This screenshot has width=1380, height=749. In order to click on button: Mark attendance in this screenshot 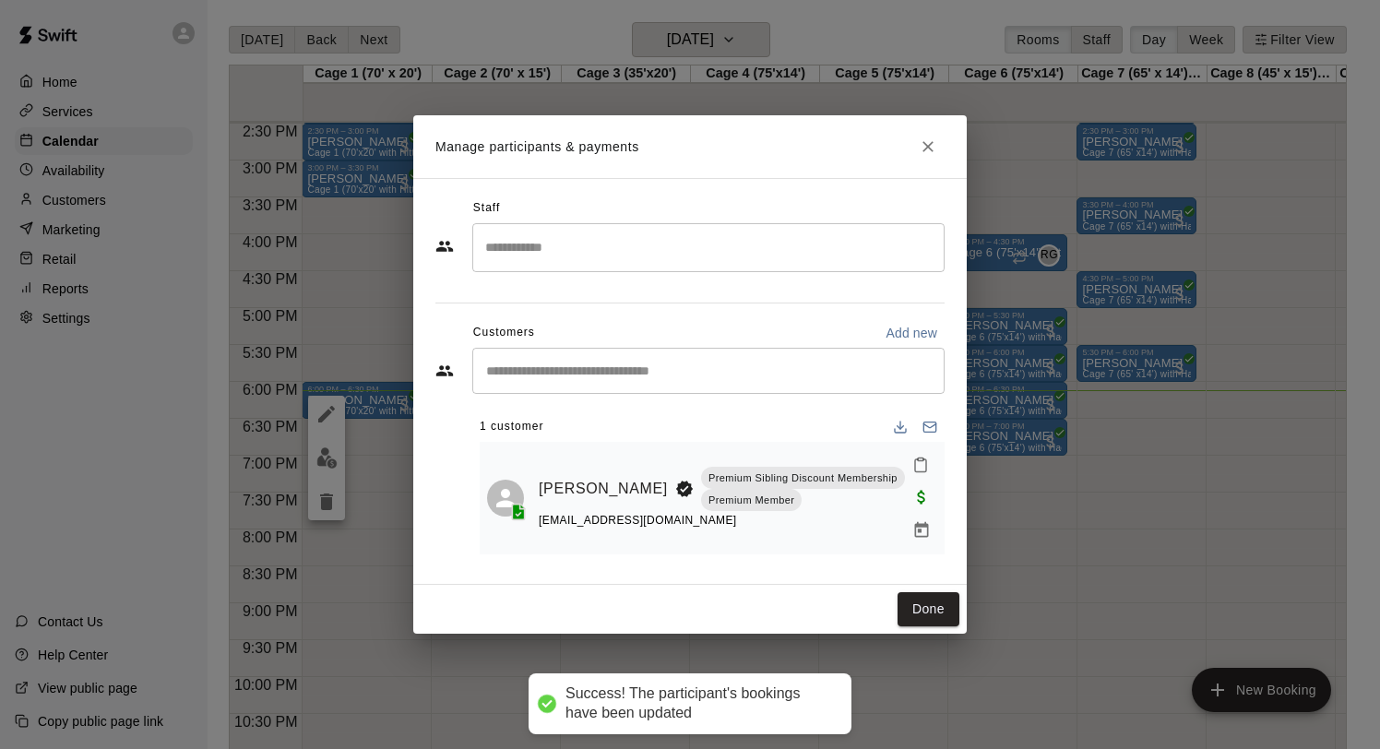, I will do `click(921, 465)`.